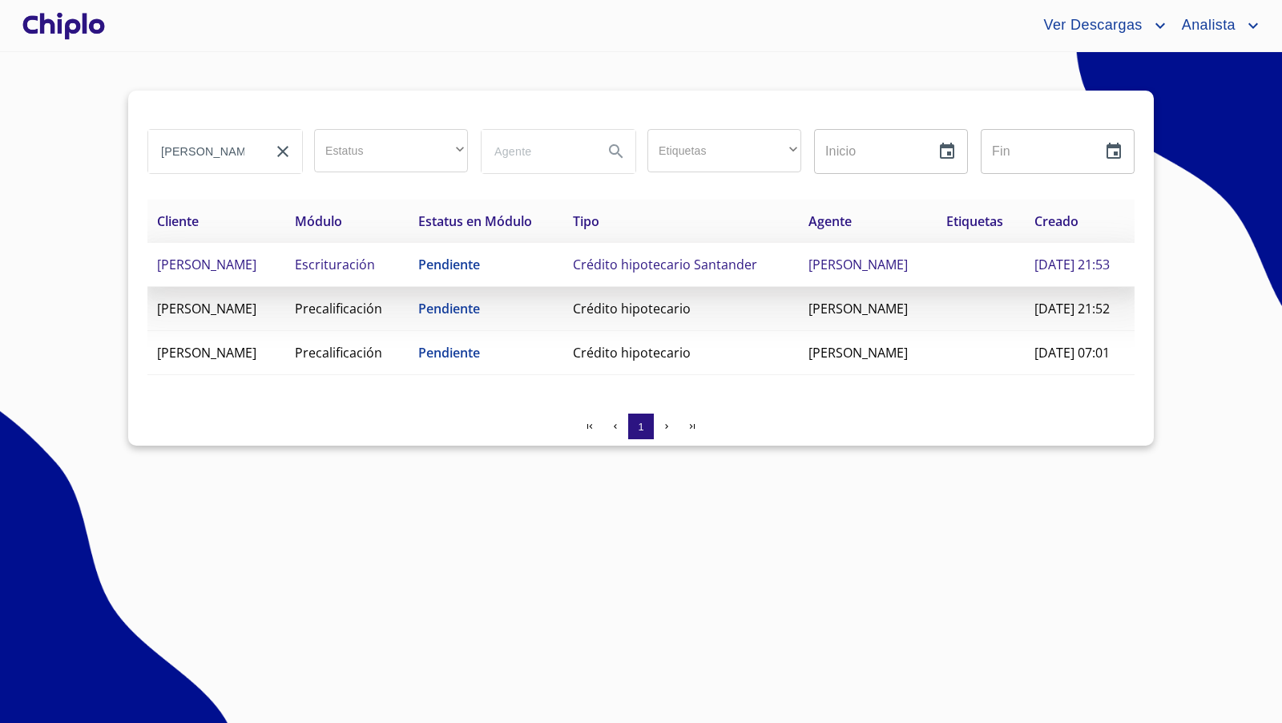  What do you see at coordinates (616, 151) in the screenshot?
I see `button: Search` at bounding box center [616, 151].